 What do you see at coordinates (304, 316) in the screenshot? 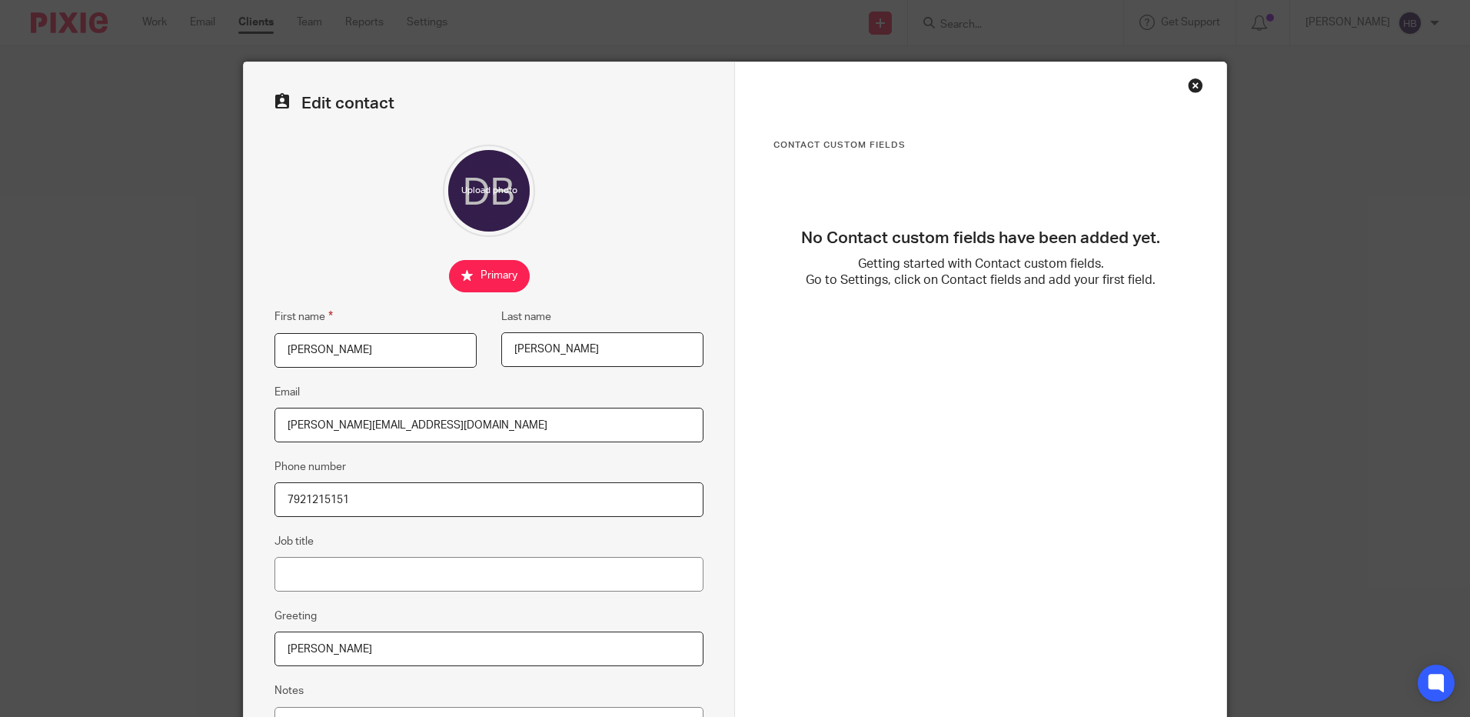
I see `label: First name` at bounding box center [304, 316].